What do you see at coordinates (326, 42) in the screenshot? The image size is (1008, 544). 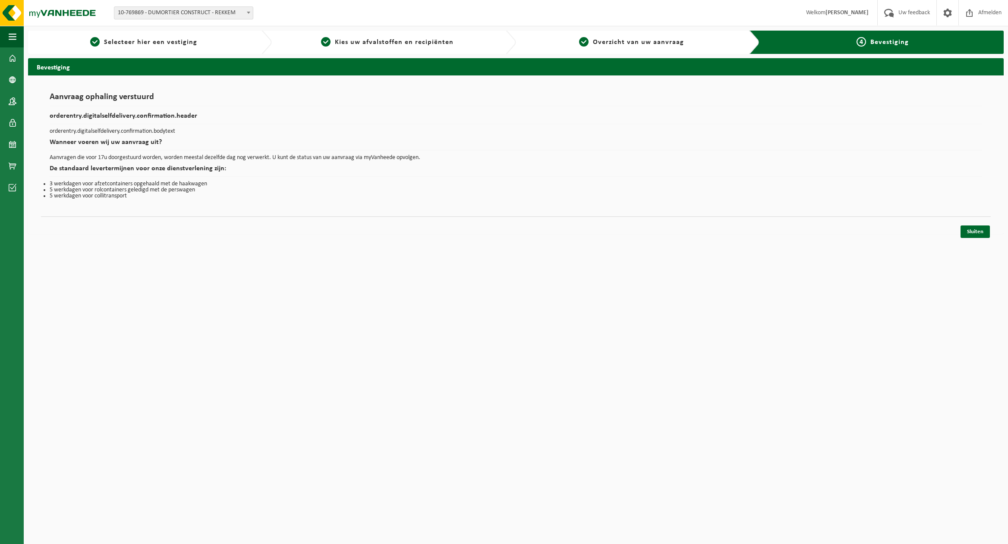 I see `span: 2` at bounding box center [326, 42].